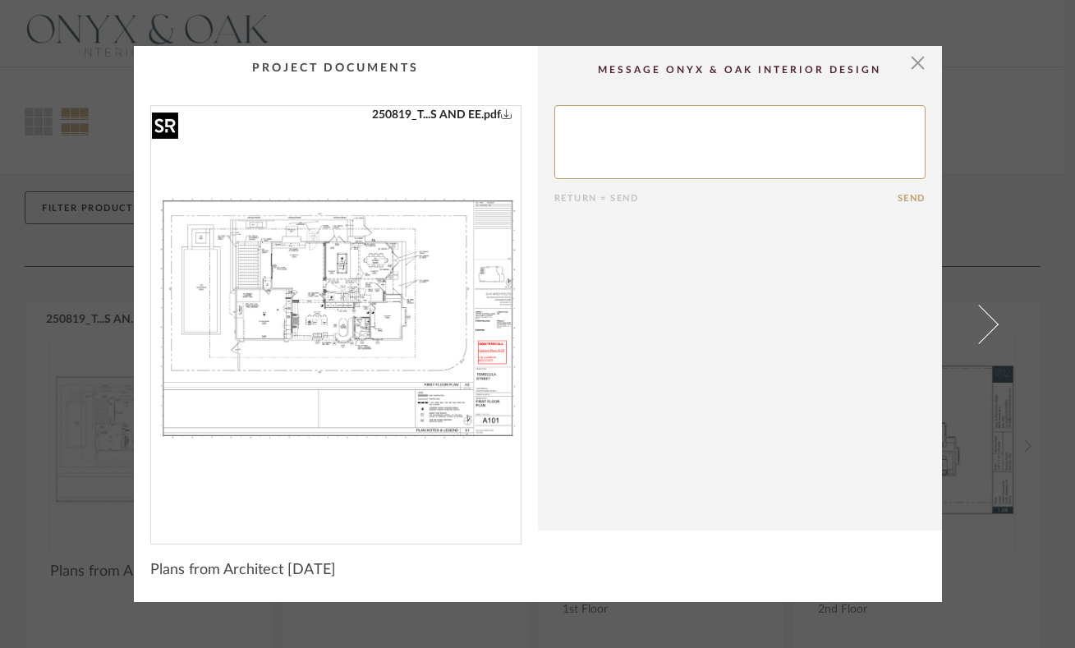  Describe the element at coordinates (442, 115) in the screenshot. I see `a: 250819_T...S AND EE.pdf` at that location.